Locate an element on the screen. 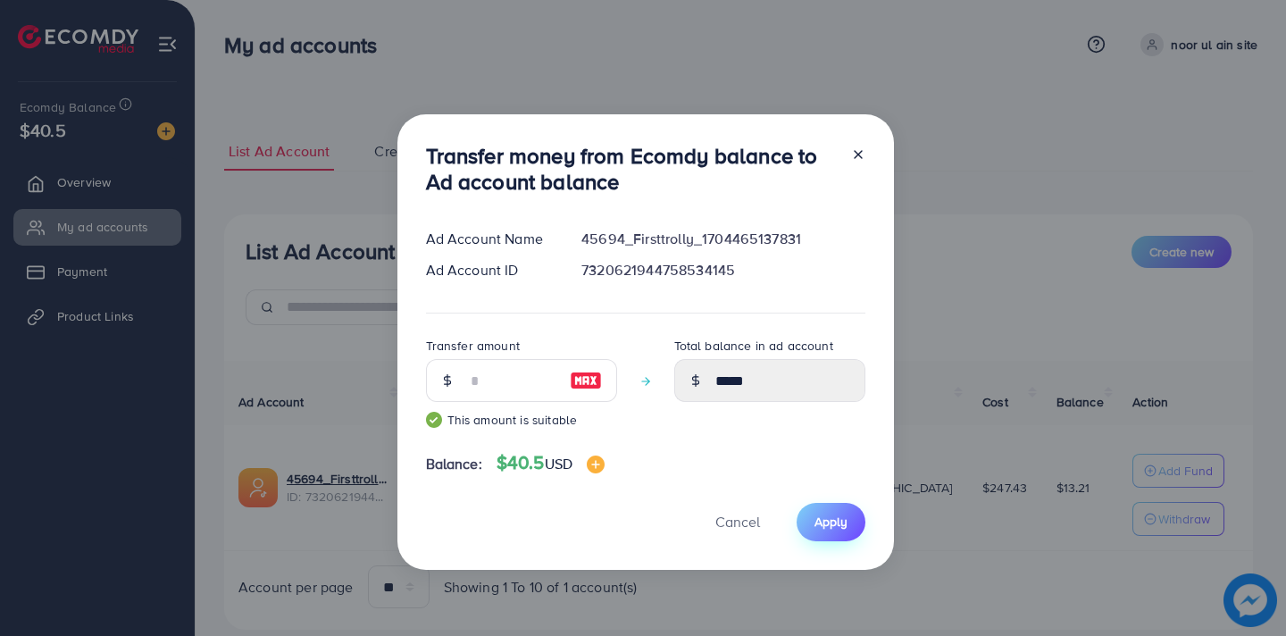  span: Apply is located at coordinates (830, 521).